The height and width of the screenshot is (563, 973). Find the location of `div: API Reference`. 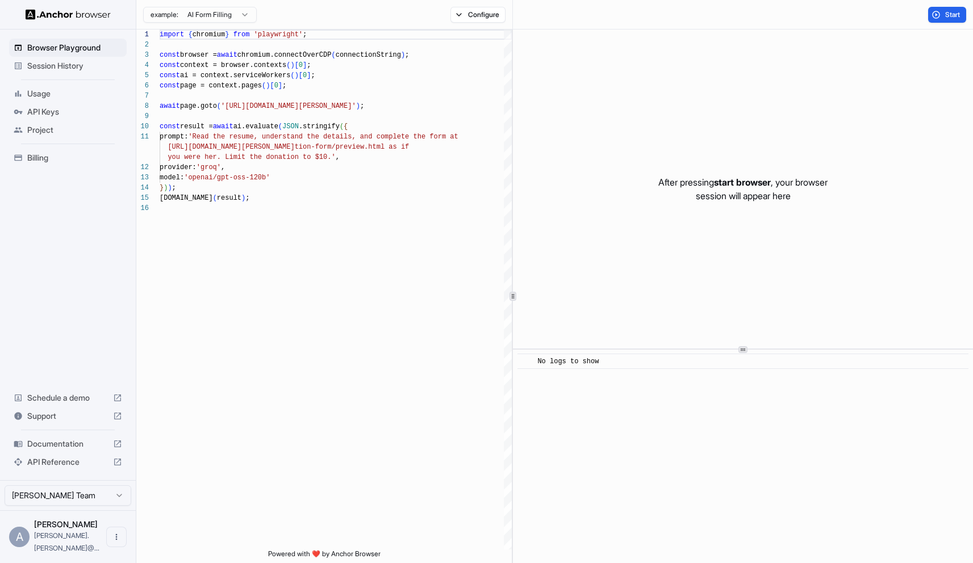

div: API Reference is located at coordinates (68, 462).